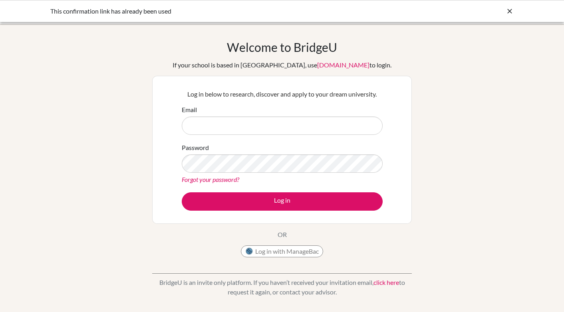 This screenshot has width=564, height=312. What do you see at coordinates (282, 202) in the screenshot?
I see `button: Log in` at bounding box center [282, 202].